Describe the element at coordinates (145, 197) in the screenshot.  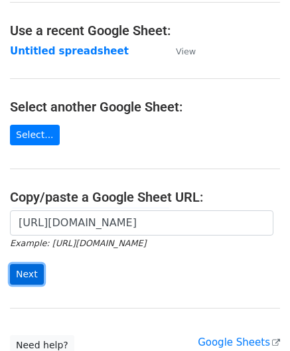
I see `h4: Copy/paste a Google Sheet URL:` at that location.